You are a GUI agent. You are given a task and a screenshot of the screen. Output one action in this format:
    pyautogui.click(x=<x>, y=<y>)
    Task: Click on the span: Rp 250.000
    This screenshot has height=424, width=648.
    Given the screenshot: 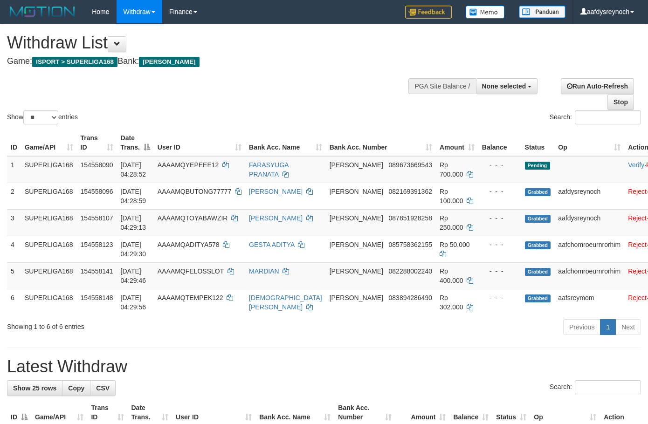 What is the action you would take?
    pyautogui.click(x=451, y=223)
    